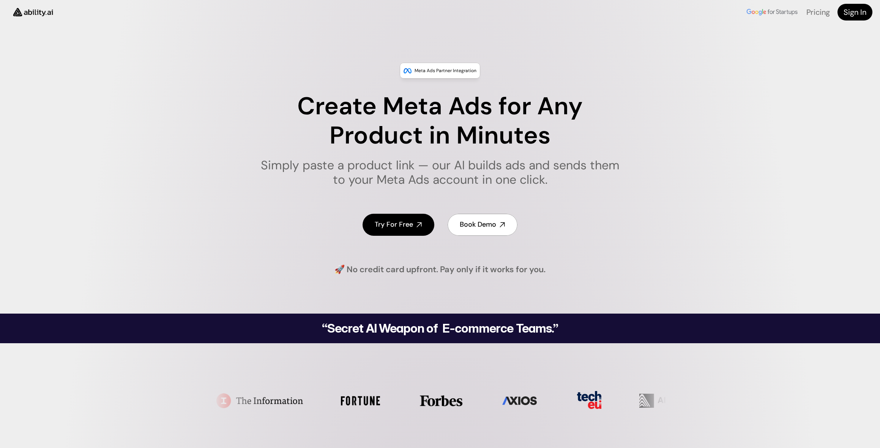 This screenshot has height=448, width=880. What do you see at coordinates (440, 270) in the screenshot?
I see `h4: 🚀 No credit card upfront. Pay only if it works for you.` at bounding box center [440, 270].